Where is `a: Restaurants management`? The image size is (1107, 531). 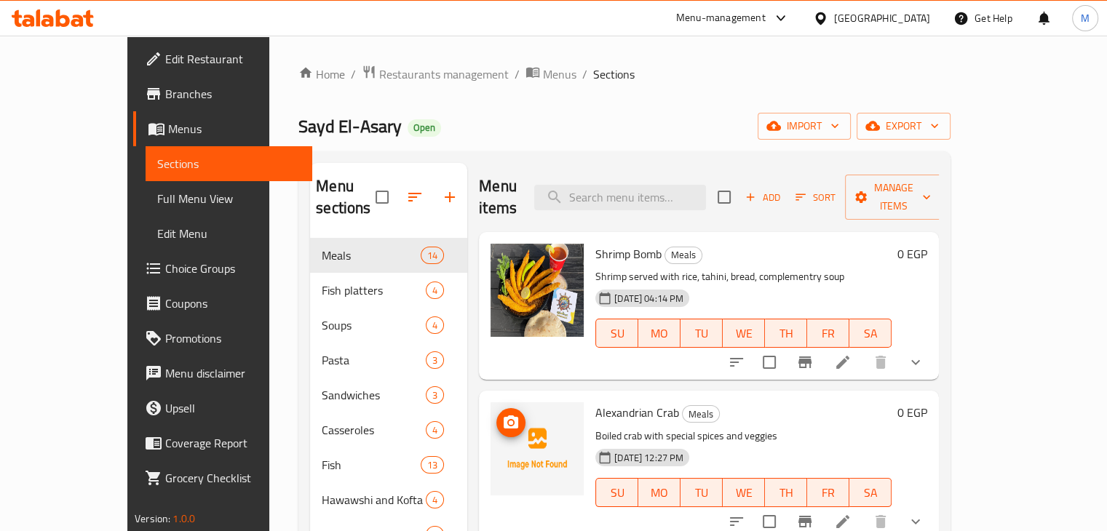
a: Restaurants management is located at coordinates (435, 74).